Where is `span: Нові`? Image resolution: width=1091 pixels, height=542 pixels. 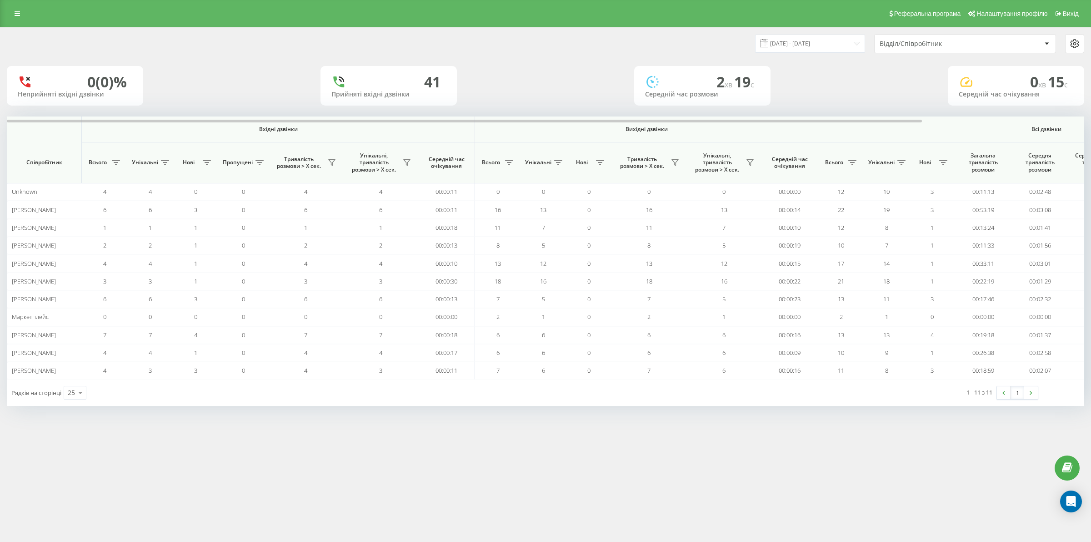 span: Нові is located at coordinates (582, 162).